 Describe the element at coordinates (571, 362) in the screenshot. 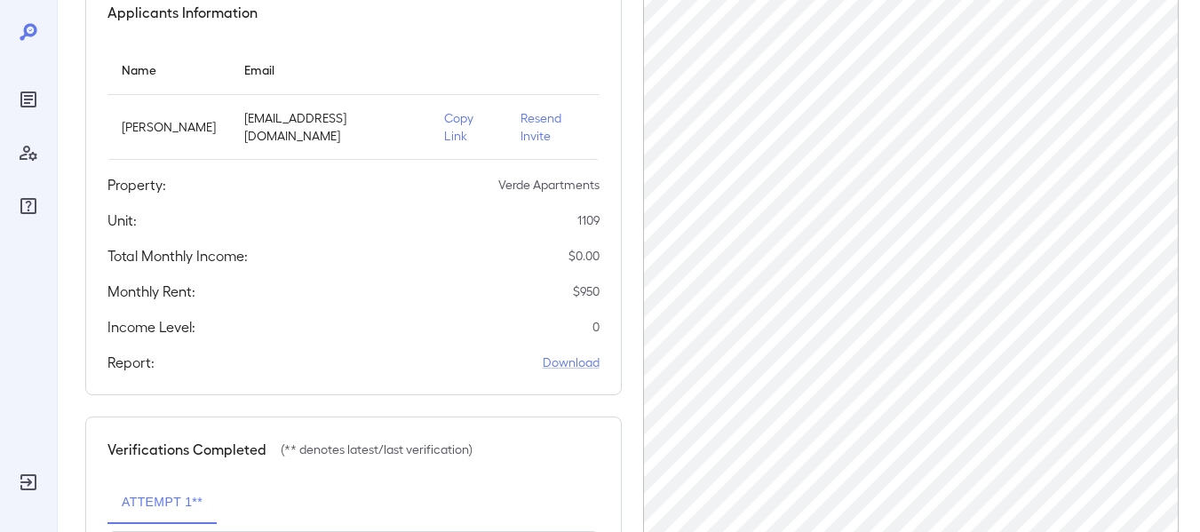

I see `a: Download` at that location.